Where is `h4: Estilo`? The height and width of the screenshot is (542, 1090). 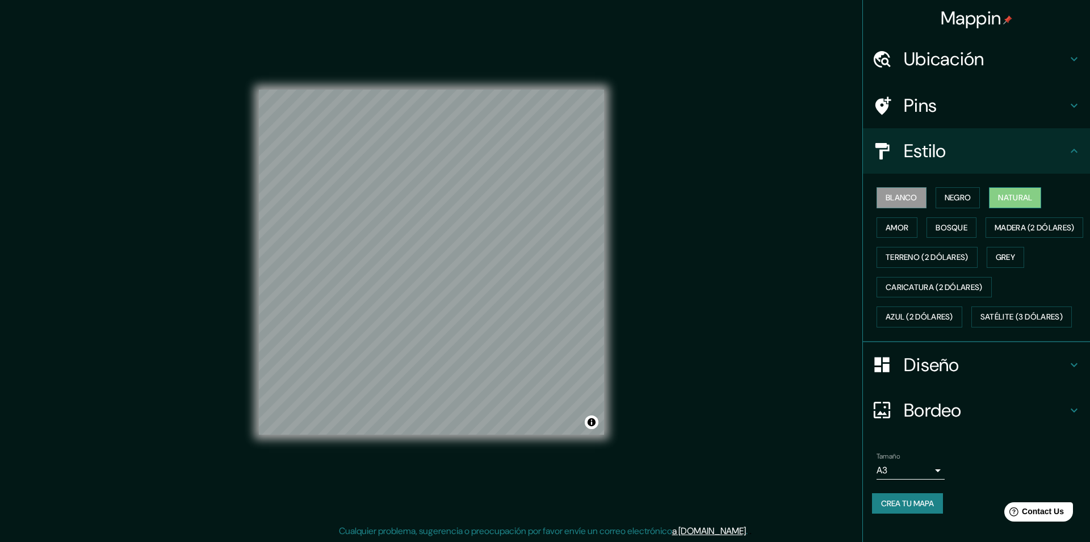 h4: Estilo is located at coordinates (985, 151).